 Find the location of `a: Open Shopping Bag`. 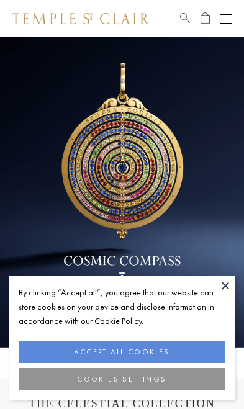

a: Open Shopping Bag is located at coordinates (205, 19).